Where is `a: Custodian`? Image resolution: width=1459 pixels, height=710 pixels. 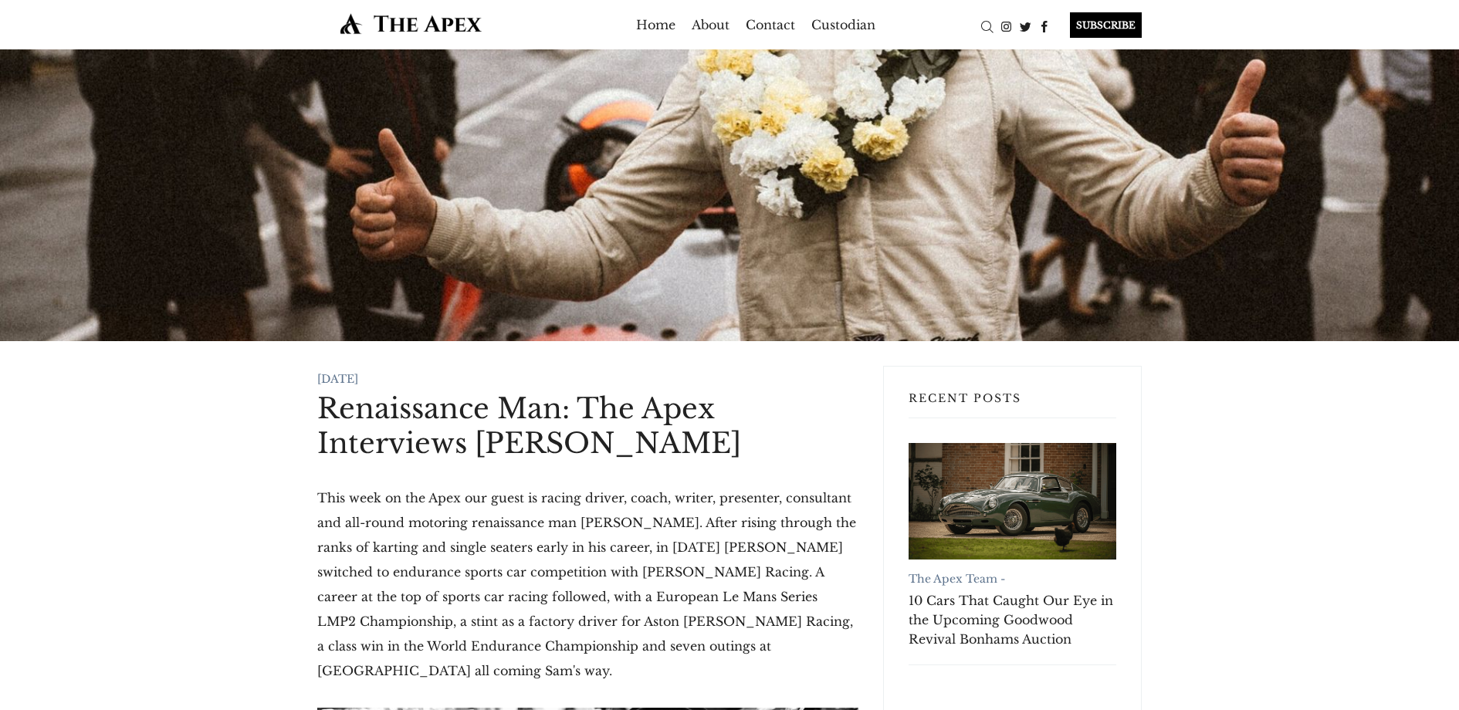 a: Custodian is located at coordinates (843, 25).